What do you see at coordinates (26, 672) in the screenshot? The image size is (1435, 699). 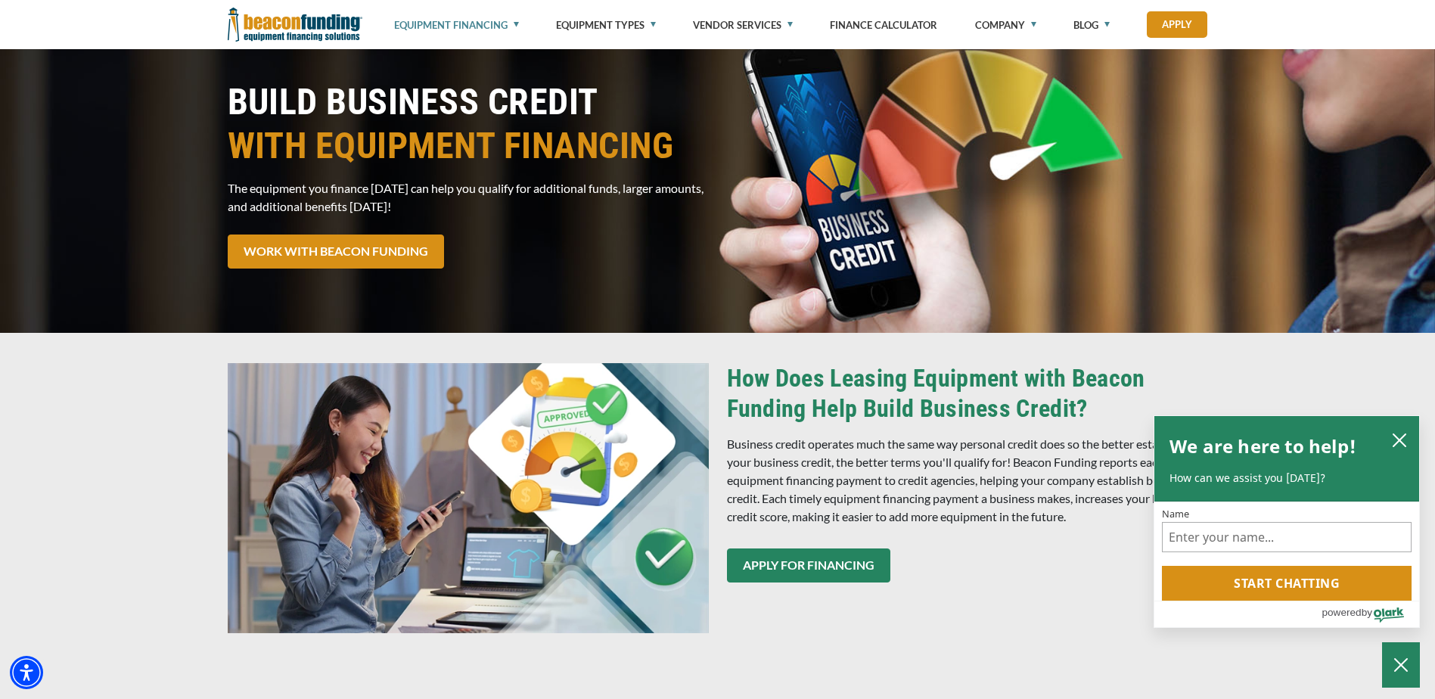 I see `div: Accessibility Menu` at bounding box center [26, 672].